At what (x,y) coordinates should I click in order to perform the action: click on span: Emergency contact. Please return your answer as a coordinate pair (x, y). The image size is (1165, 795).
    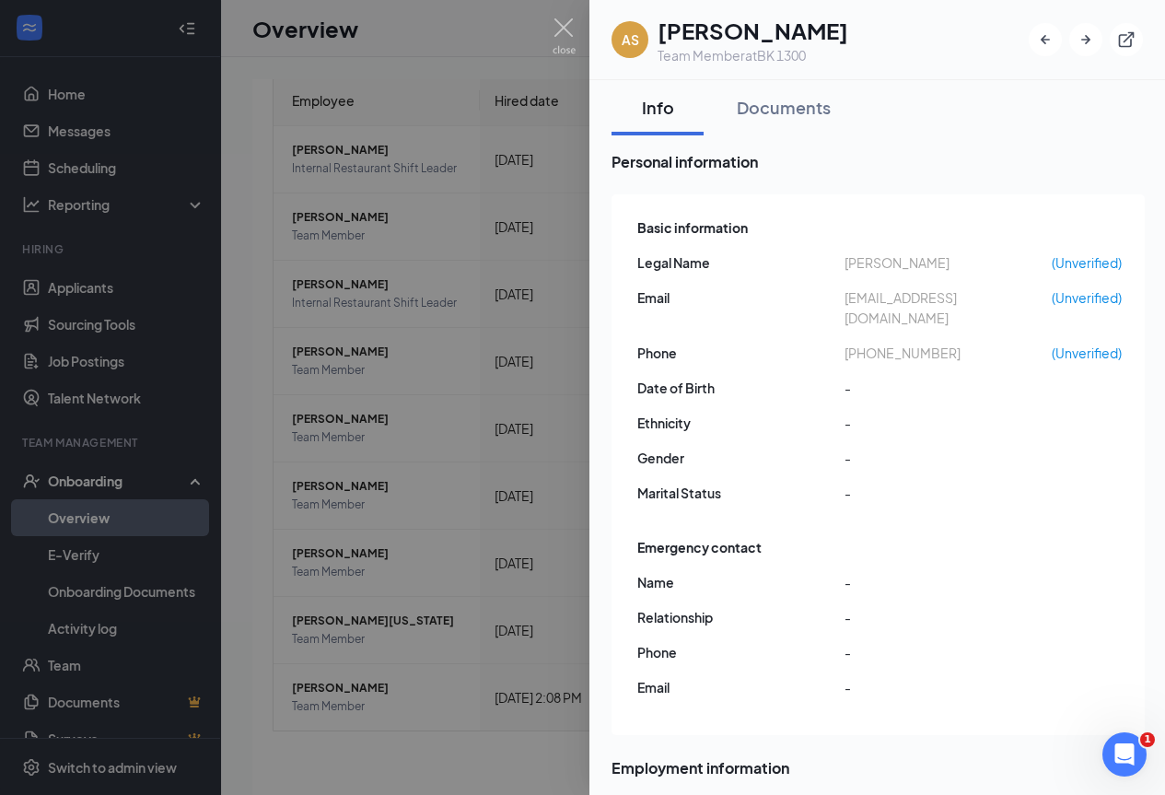
    Looking at the image, I should click on (699, 547).